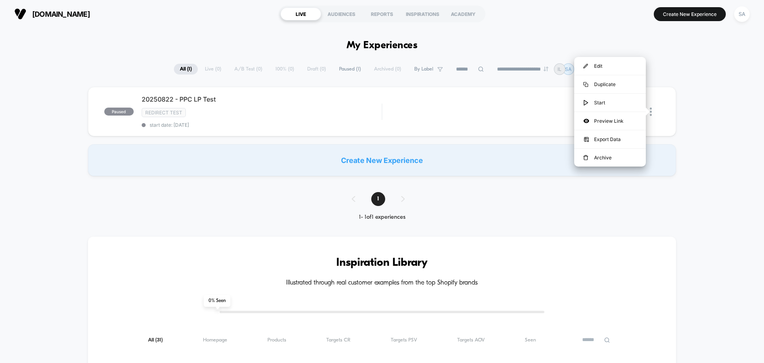  What do you see at coordinates (215, 339) in the screenshot?
I see `span: Homepage` at bounding box center [215, 339].